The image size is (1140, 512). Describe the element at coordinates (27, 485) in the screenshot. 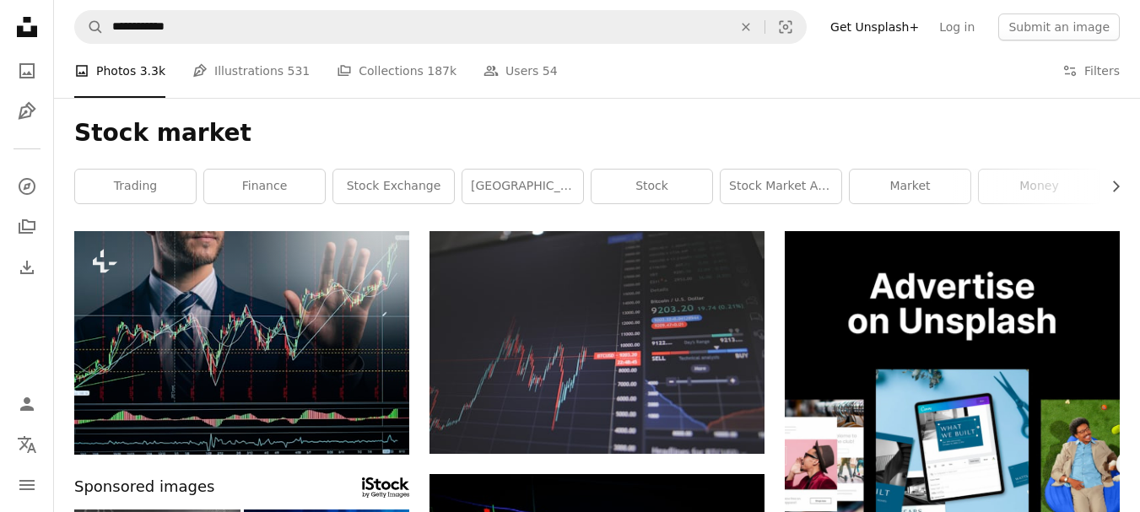

I see `button: Menu` at that location.